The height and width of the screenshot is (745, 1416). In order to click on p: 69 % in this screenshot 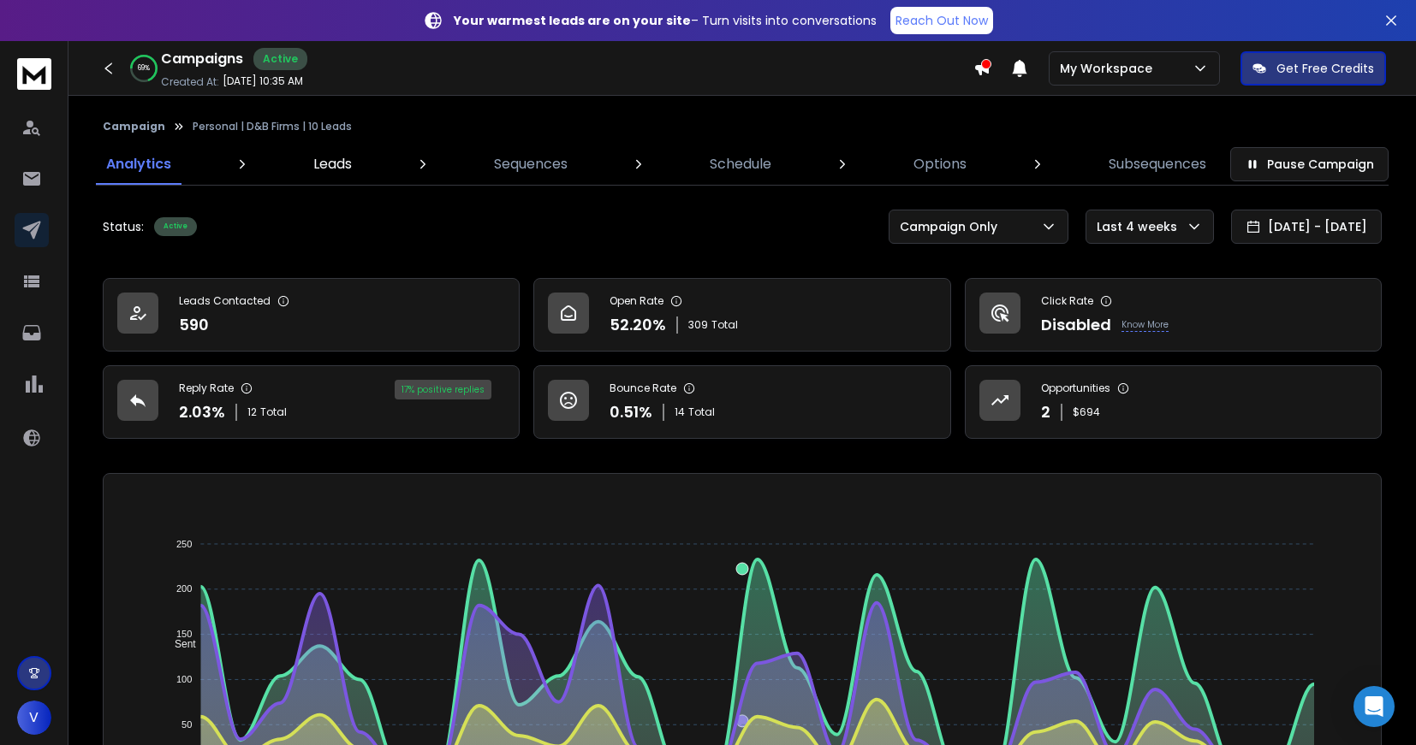, I will do `click(144, 68)`.